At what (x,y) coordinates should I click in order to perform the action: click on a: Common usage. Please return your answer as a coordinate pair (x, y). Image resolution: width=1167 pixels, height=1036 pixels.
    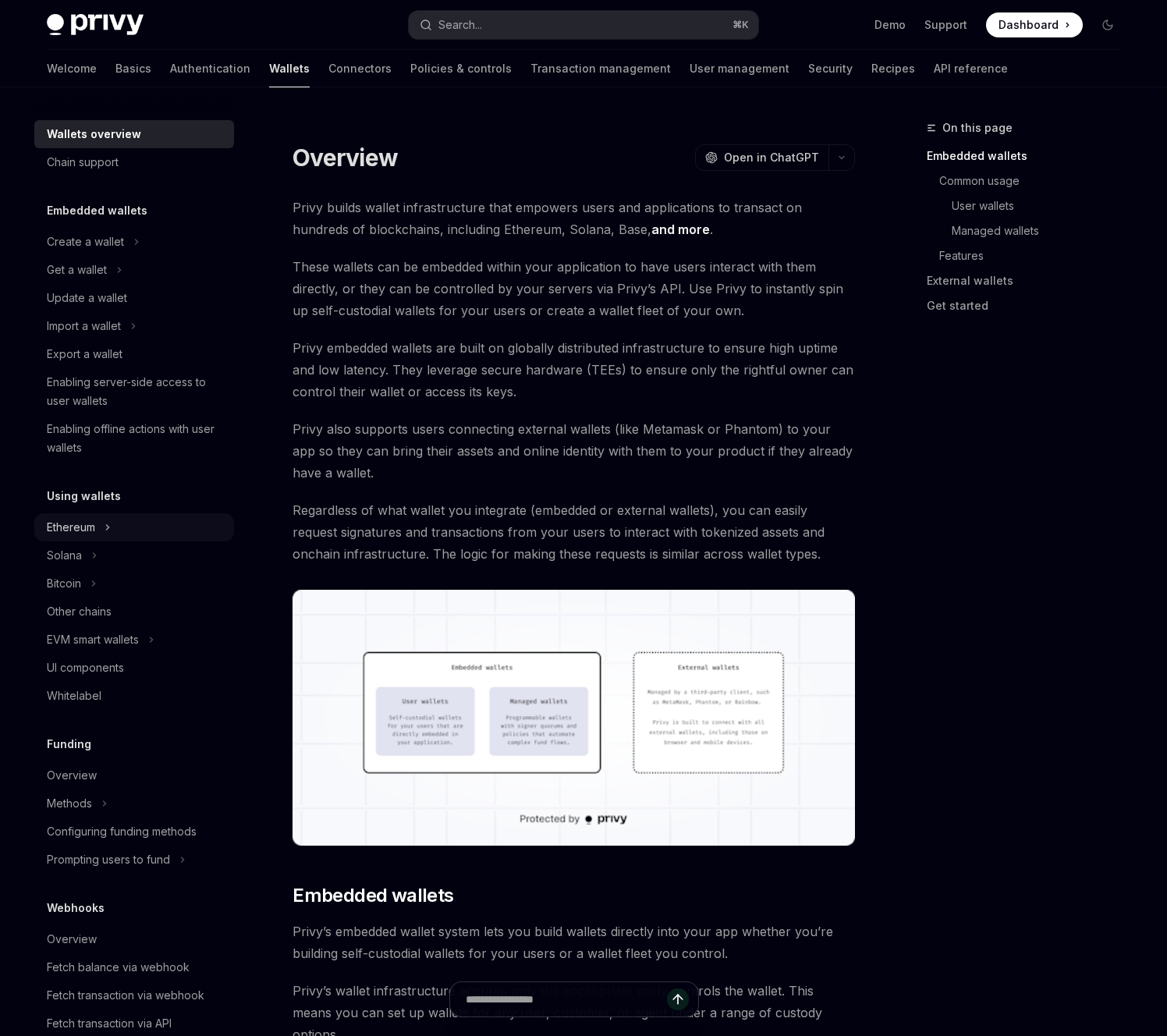
    Looking at the image, I should click on (1030, 181).